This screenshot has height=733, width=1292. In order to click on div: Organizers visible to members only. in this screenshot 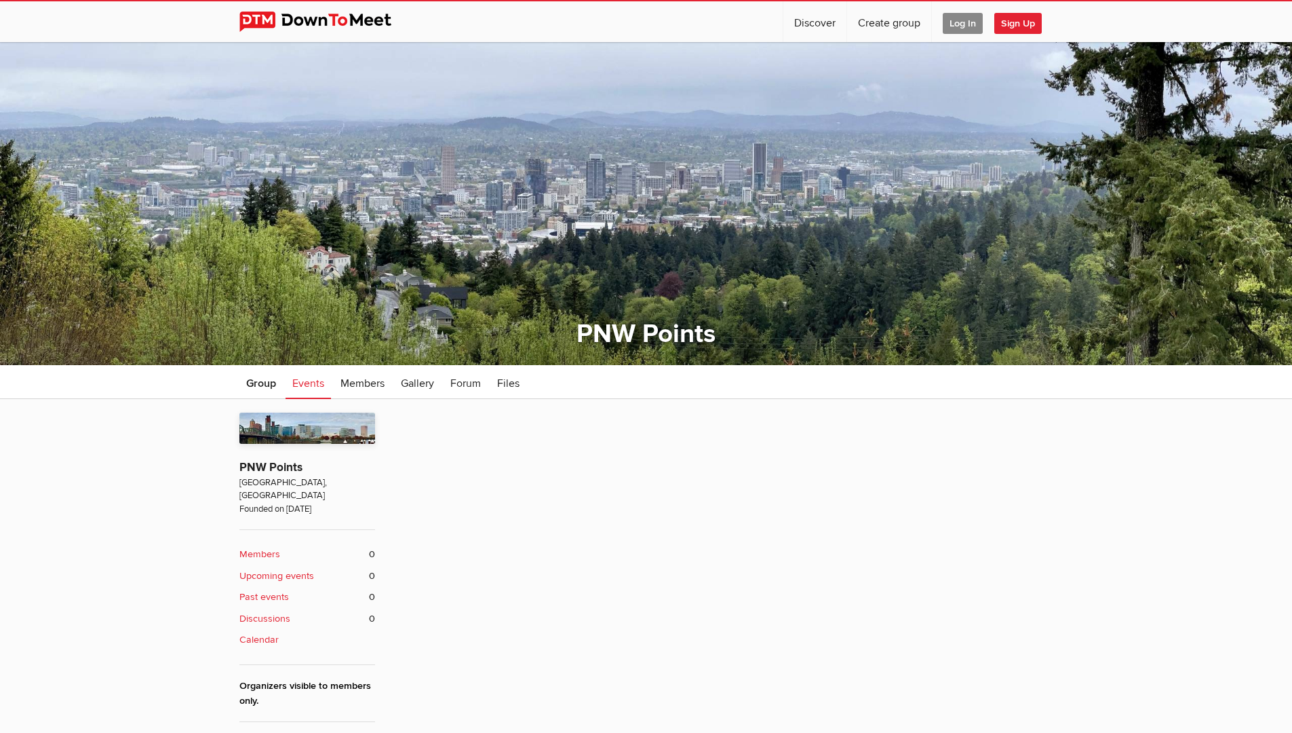, I will do `click(307, 693)`.